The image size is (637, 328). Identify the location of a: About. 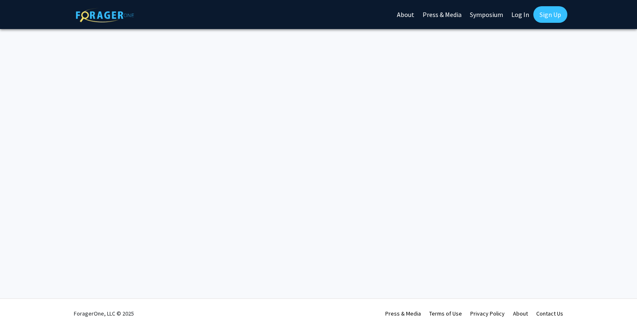
(520, 313).